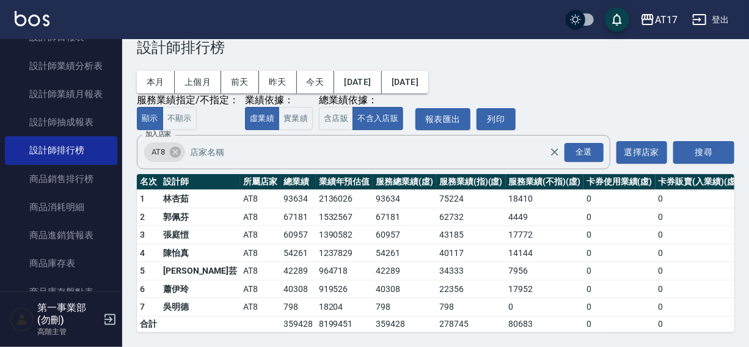 The height and width of the screenshot is (347, 749). I want to click on td: 40117, so click(471, 253).